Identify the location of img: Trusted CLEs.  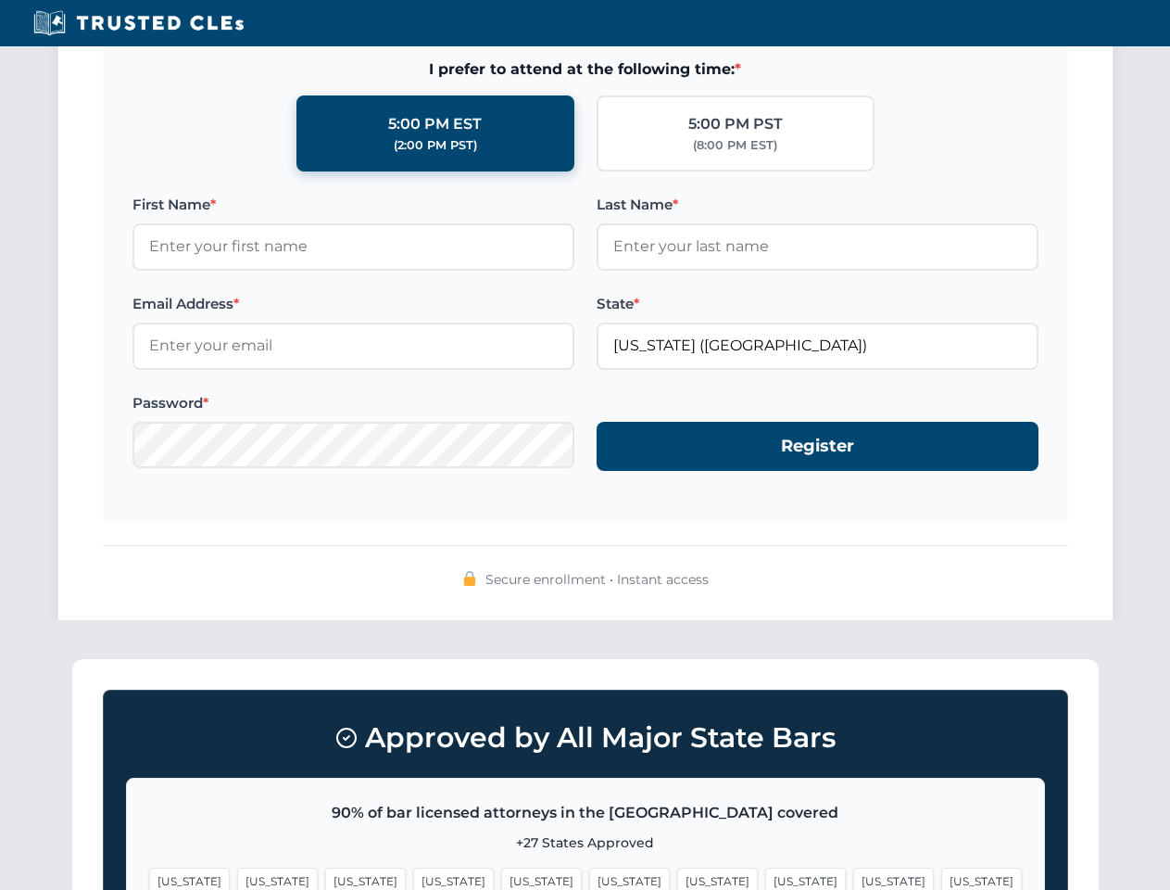
(138, 23).